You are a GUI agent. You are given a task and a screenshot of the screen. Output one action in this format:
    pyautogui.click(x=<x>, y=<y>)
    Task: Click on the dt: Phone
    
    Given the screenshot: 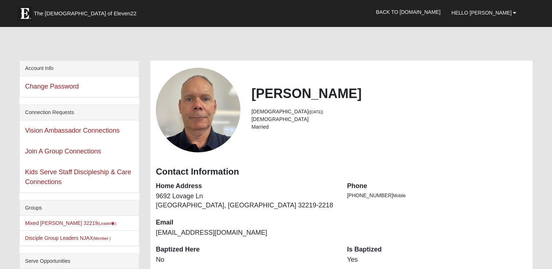 What is the action you would take?
    pyautogui.click(x=437, y=186)
    